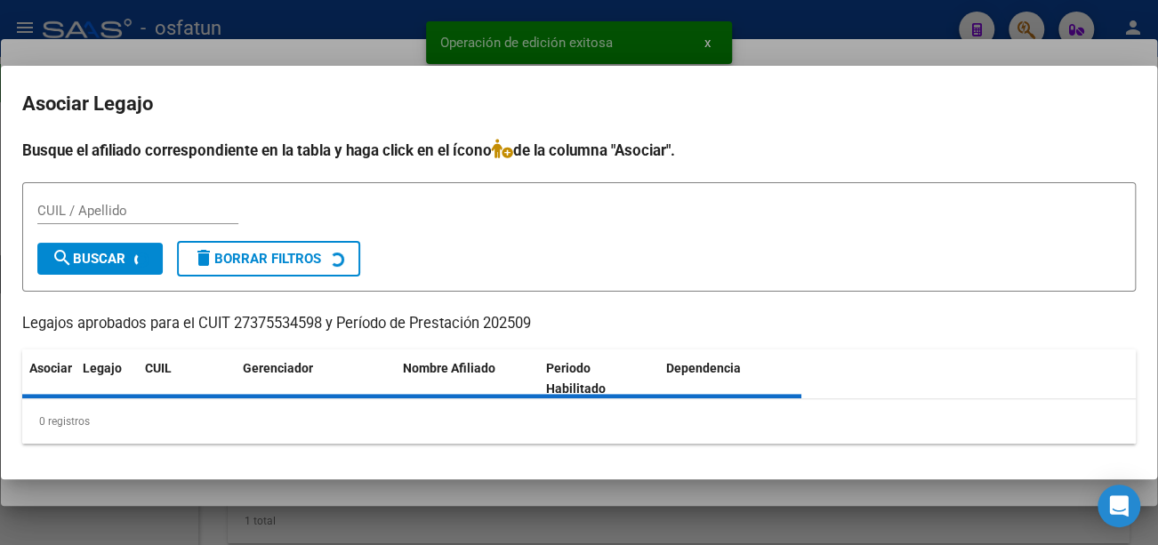 Image resolution: width=1158 pixels, height=545 pixels. I want to click on span: Gerenciador, so click(277, 368).